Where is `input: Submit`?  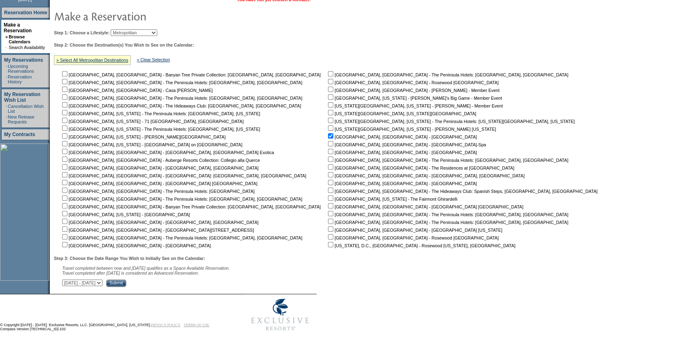
input: Submit is located at coordinates (116, 283).